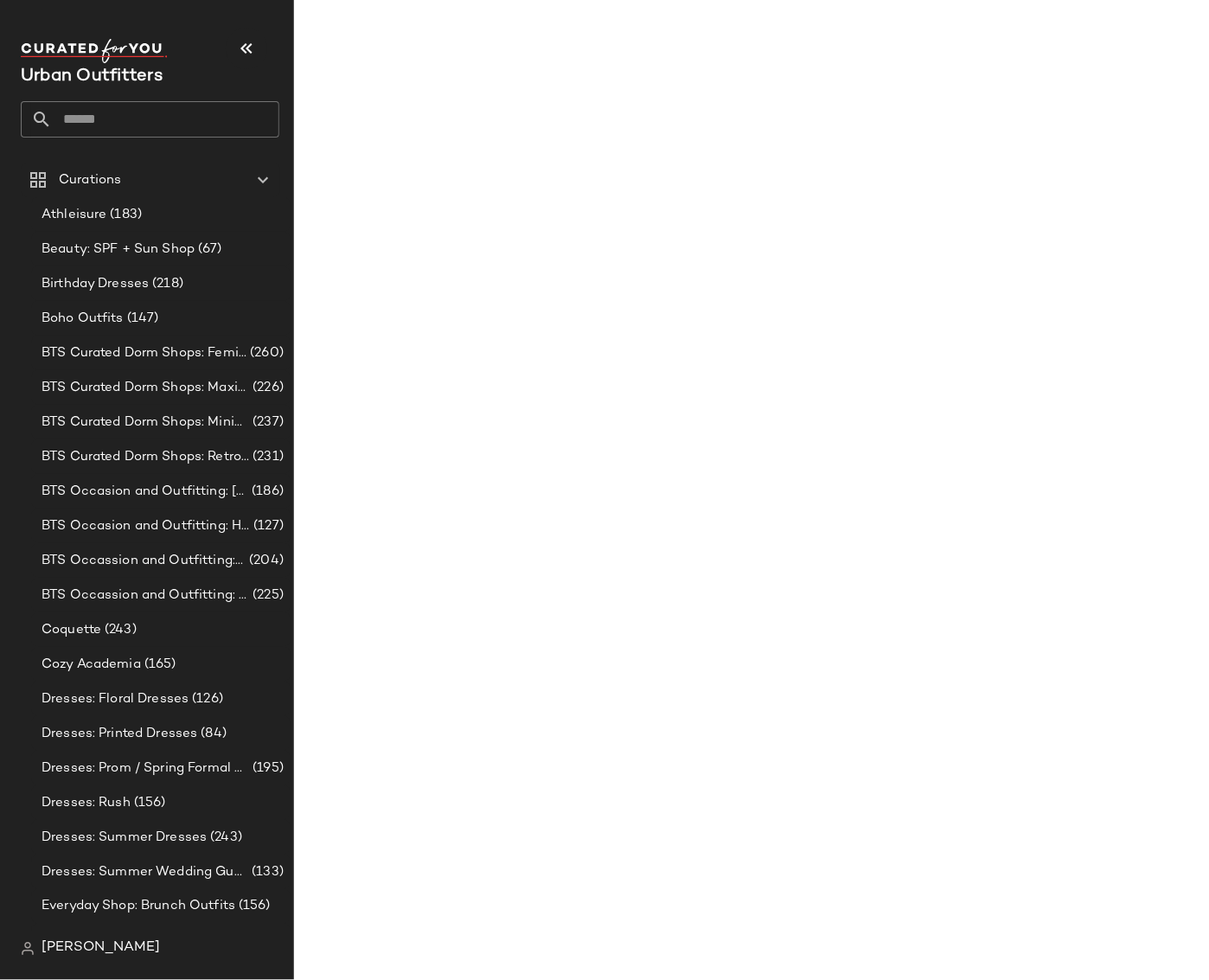  What do you see at coordinates (91, 665) in the screenshot?
I see `span: Cozy Academia` at bounding box center [91, 665].